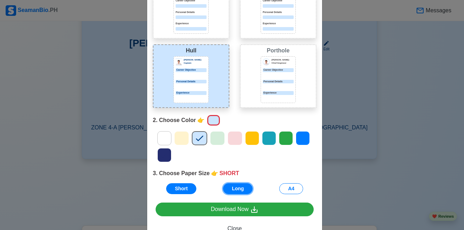  I want to click on button: Long, so click(238, 188).